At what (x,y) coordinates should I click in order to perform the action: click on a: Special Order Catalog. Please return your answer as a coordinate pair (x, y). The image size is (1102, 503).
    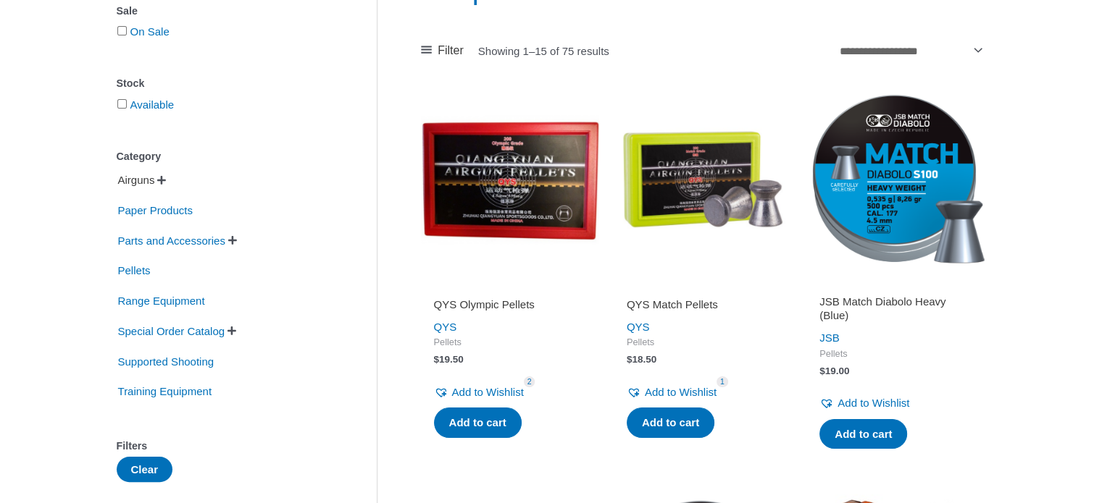
    Looking at the image, I should click on (172, 330).